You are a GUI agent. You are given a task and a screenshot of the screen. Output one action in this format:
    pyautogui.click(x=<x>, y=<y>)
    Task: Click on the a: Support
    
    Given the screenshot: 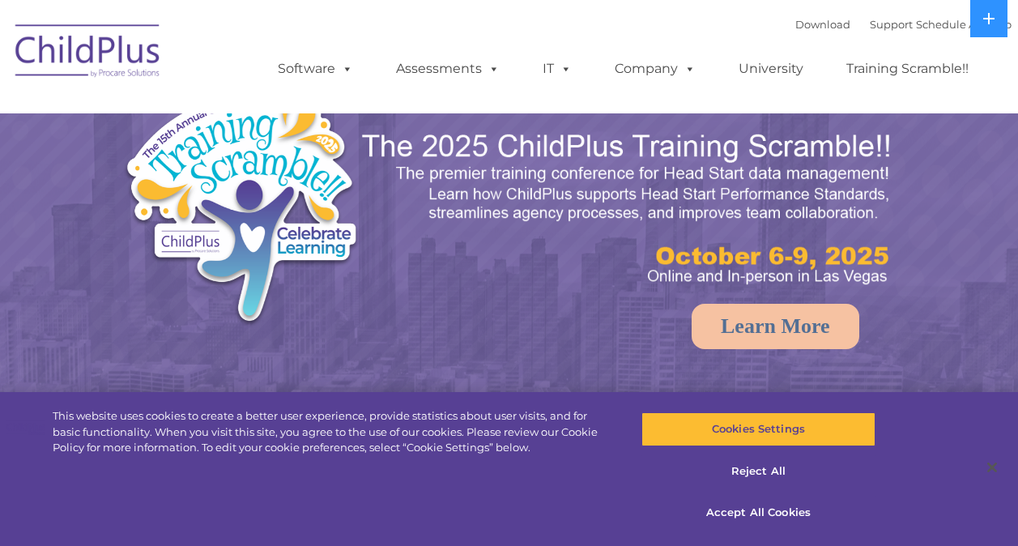 What is the action you would take?
    pyautogui.click(x=891, y=24)
    